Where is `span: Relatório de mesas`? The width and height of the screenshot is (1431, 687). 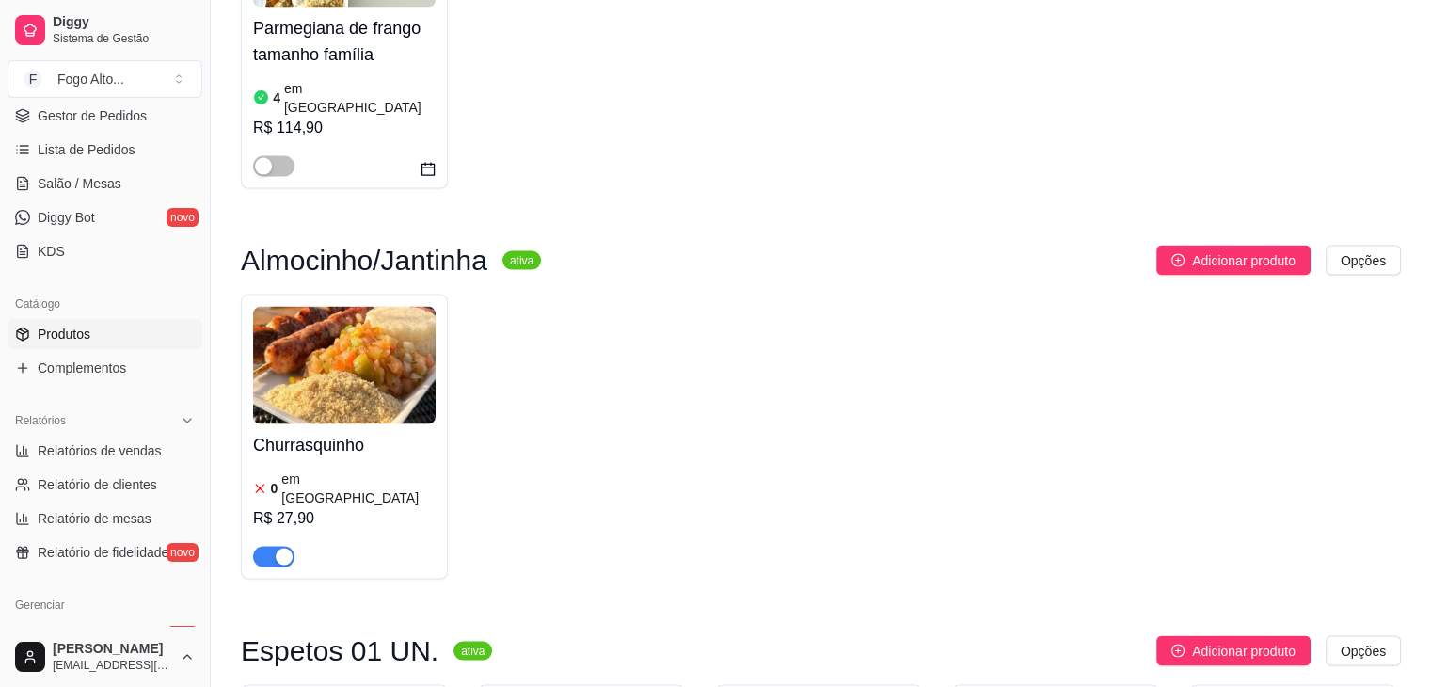 span: Relatório de mesas is located at coordinates (94, 518).